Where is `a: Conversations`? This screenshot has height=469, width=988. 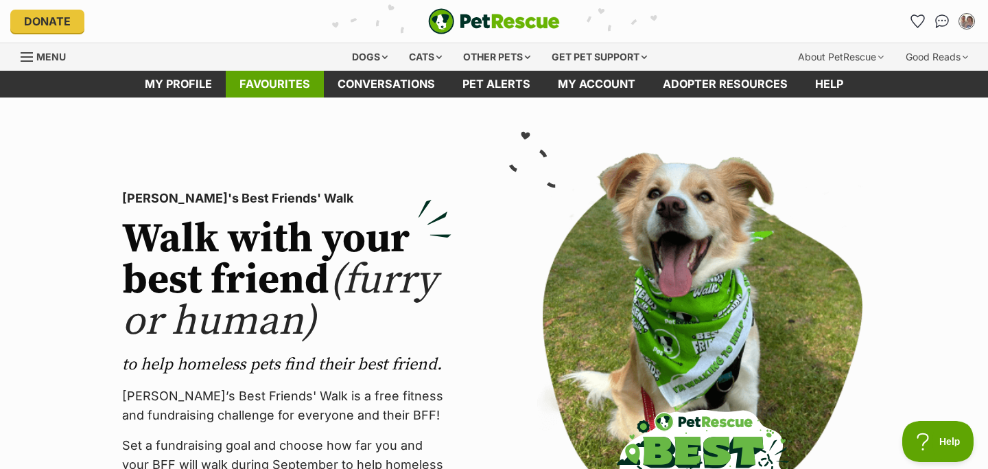 a: Conversations is located at coordinates (942, 21).